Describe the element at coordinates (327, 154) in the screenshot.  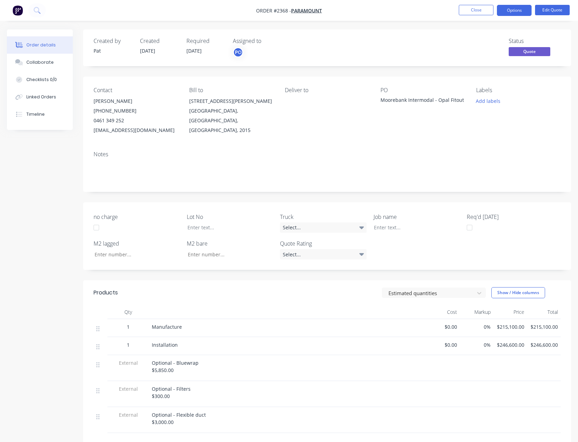
I see `div: Notes` at that location.